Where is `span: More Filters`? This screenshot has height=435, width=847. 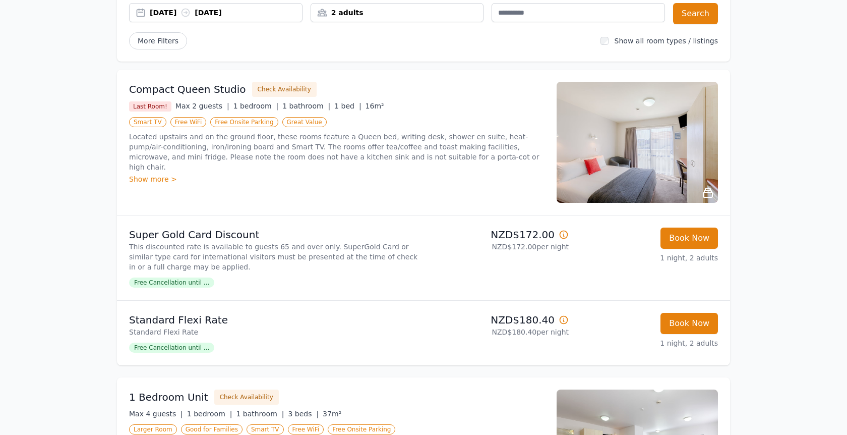 span: More Filters is located at coordinates (158, 41).